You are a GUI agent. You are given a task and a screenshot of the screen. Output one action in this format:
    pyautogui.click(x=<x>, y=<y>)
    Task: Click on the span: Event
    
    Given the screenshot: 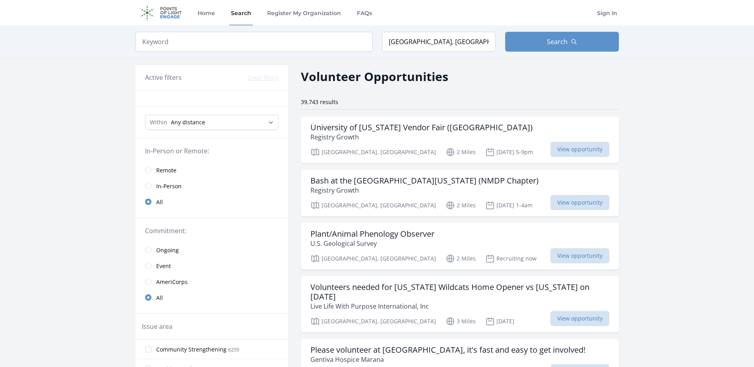 What is the action you would take?
    pyautogui.click(x=163, y=266)
    